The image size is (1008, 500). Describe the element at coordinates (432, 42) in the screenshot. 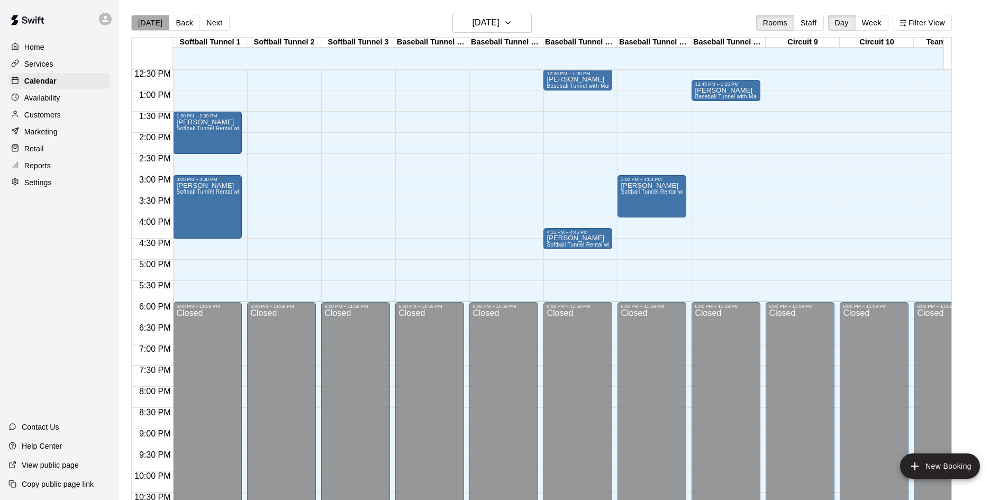

I see `div: Baseball Tunnel 4 (Machine)` at that location.